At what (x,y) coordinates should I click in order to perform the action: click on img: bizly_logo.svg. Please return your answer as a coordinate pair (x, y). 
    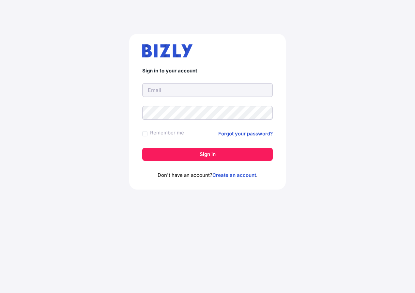
    Looking at the image, I should click on (167, 51).